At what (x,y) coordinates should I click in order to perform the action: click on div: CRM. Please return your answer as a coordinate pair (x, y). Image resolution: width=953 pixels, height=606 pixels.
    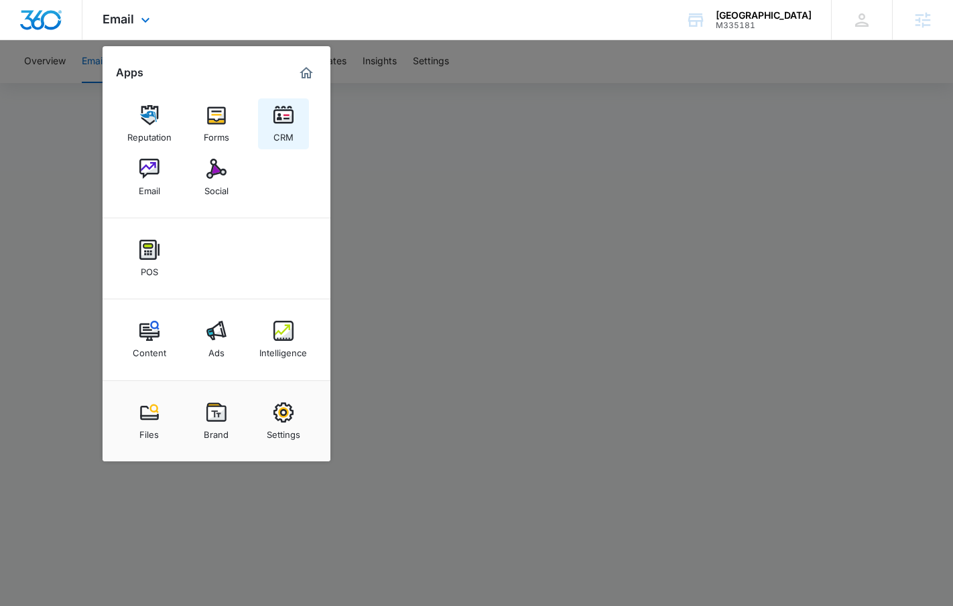
    Looking at the image, I should click on (283, 134).